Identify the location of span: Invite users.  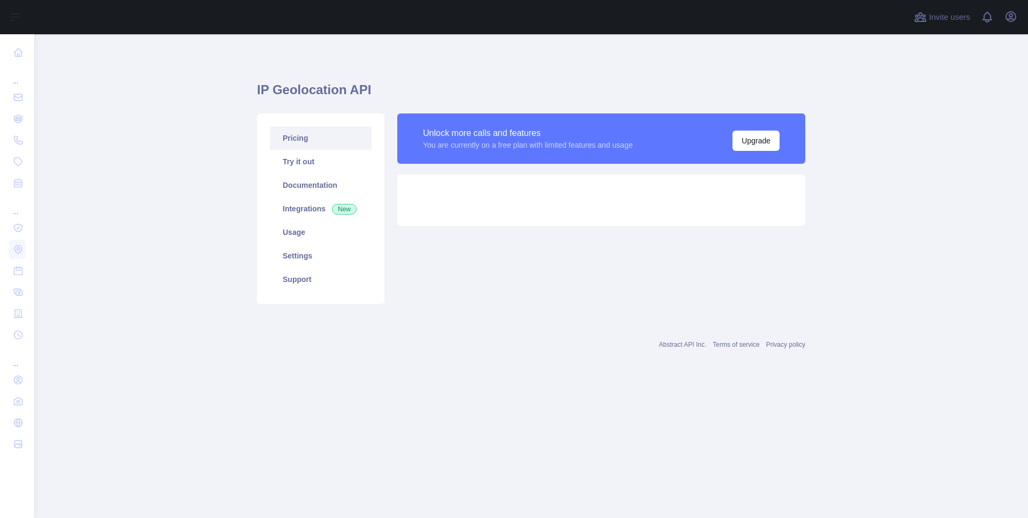
(949, 17).